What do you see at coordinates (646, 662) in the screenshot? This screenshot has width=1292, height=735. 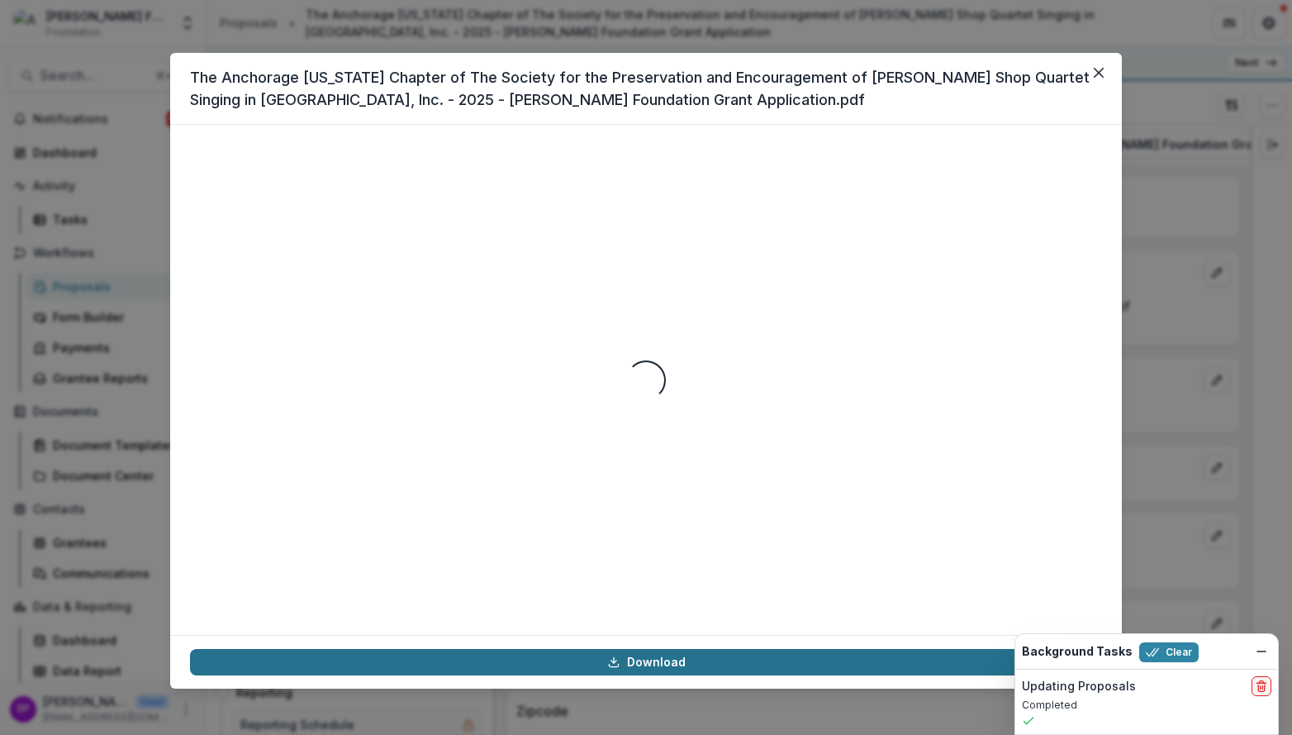 I see `a: Download` at bounding box center [646, 662].